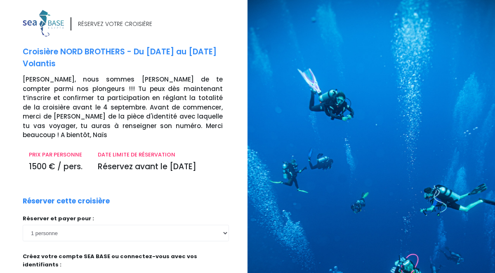 Image resolution: width=495 pixels, height=273 pixels. What do you see at coordinates (160, 155) in the screenshot?
I see `p: DATE LIMITE DE RÉSERVATION` at bounding box center [160, 155].